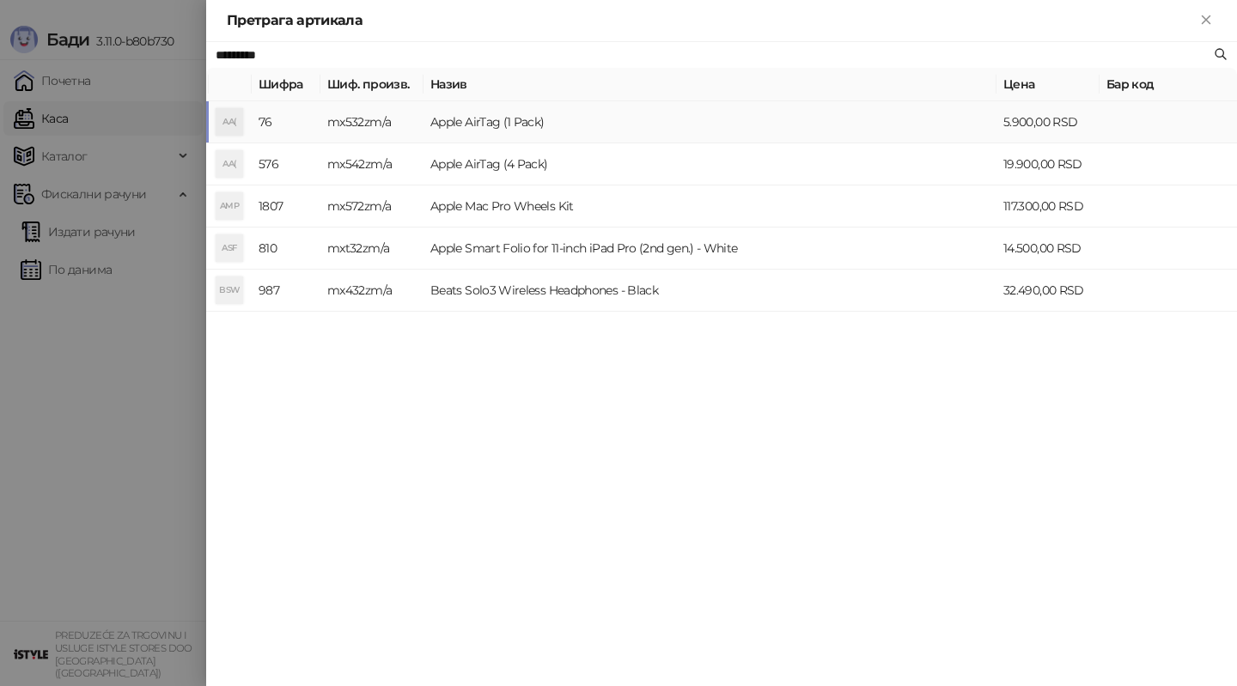  Describe the element at coordinates (1048, 290) in the screenshot. I see `td: 32.490,00 RSD` at that location.